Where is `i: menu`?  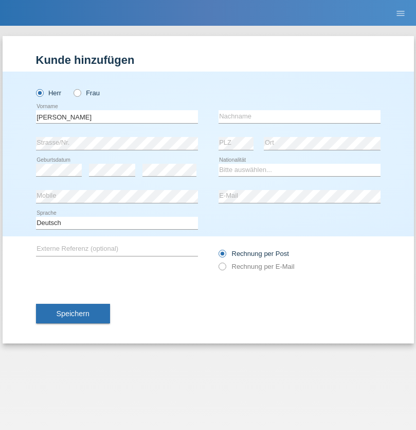
i: menu is located at coordinates (401, 13).